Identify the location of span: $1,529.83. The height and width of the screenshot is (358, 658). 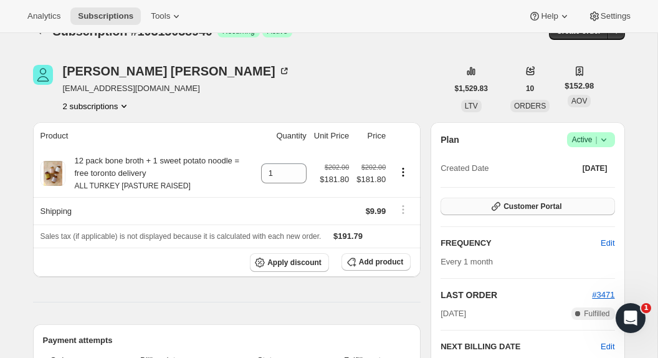
(471, 89).